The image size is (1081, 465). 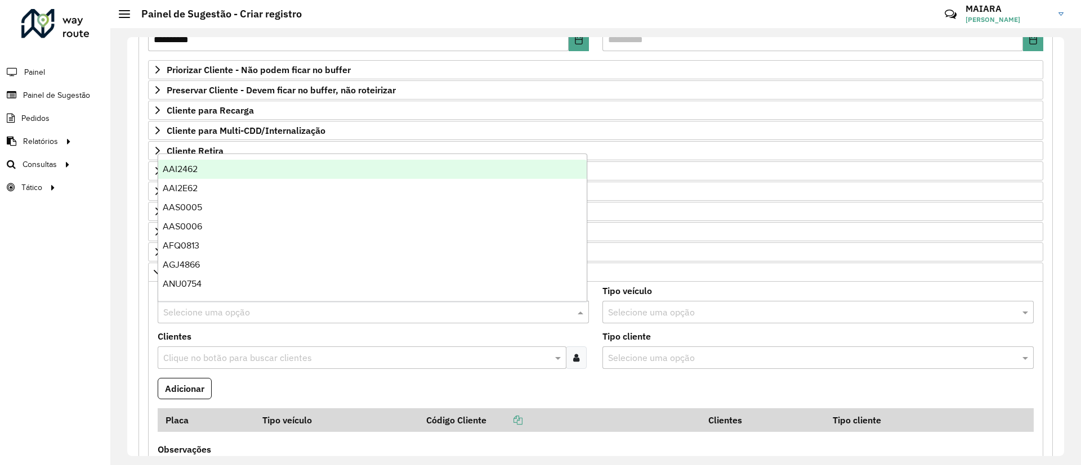 What do you see at coordinates (595, 110) in the screenshot?
I see `a: Cliente para Recarga` at bounding box center [595, 110].